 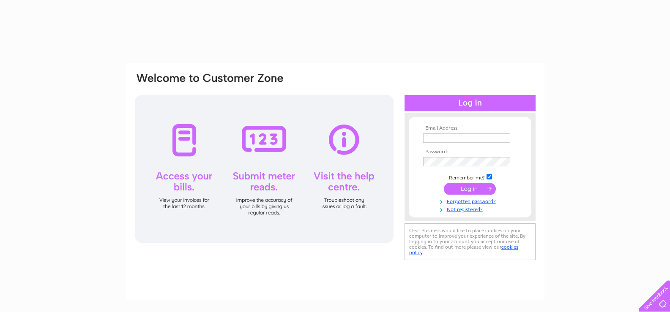 I want to click on td: Remember me?, so click(x=470, y=177).